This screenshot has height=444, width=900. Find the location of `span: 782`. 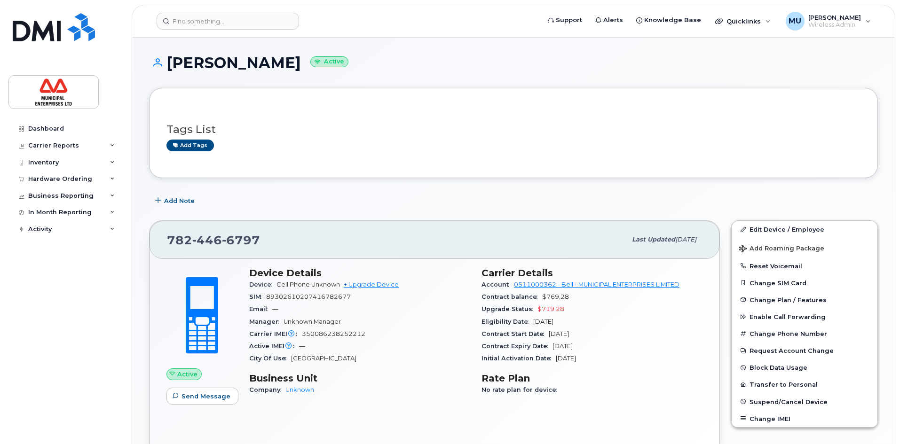

span: 782 is located at coordinates (213, 240).